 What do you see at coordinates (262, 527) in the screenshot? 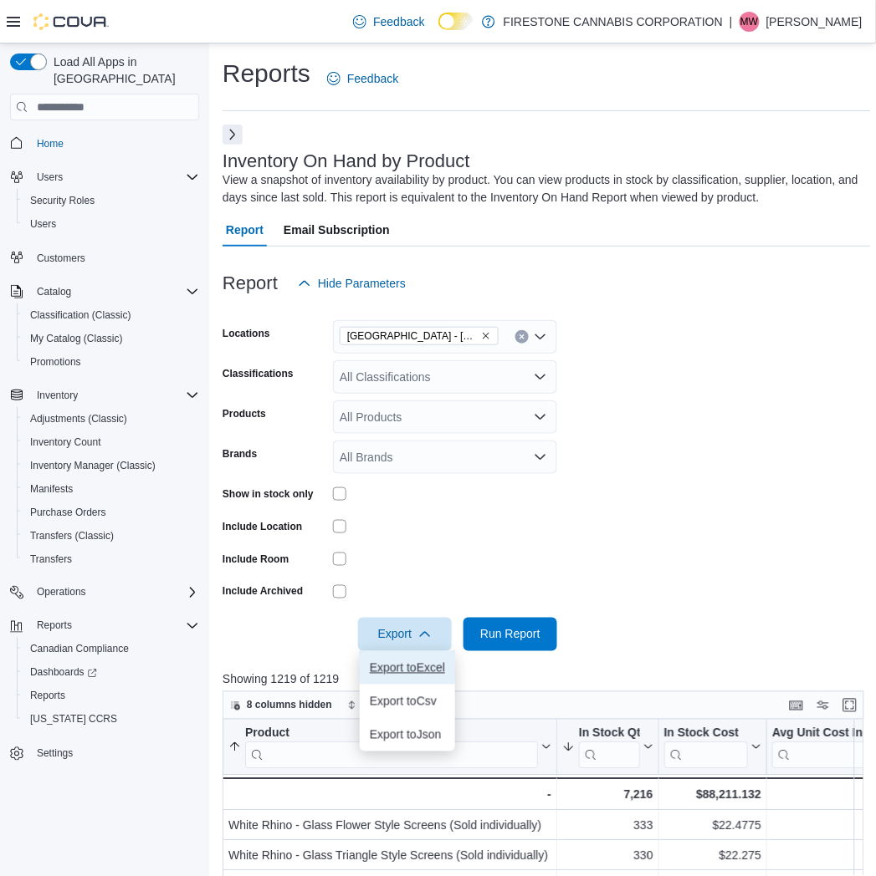
I see `label: Include Location` at bounding box center [262, 527].